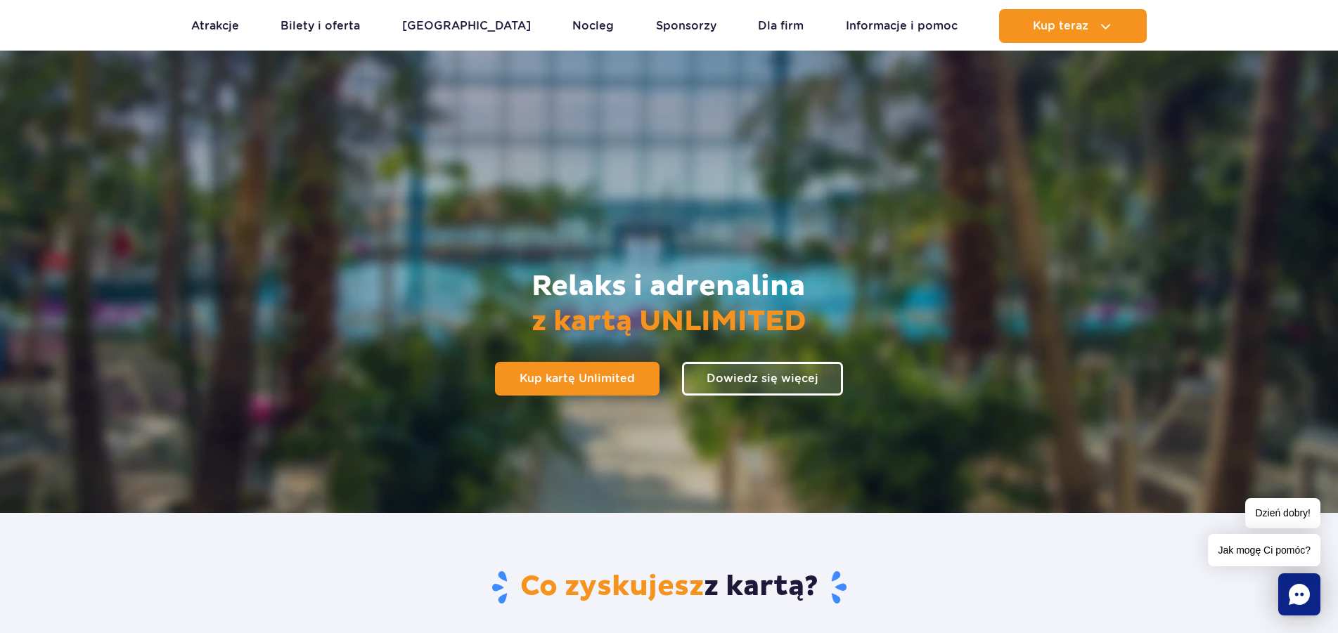  Describe the element at coordinates (686, 26) in the screenshot. I see `a: Sponsorzy` at that location.